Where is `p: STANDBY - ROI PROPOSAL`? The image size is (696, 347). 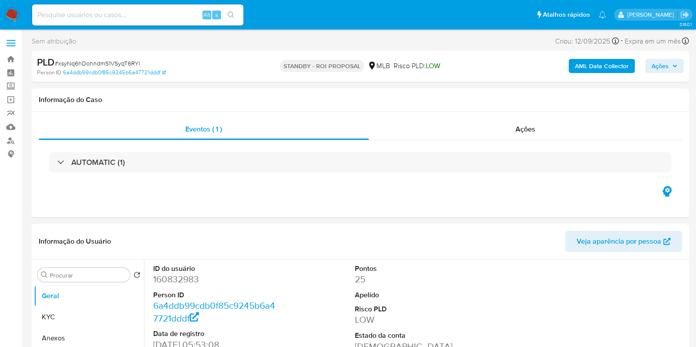
p: STANDBY - ROI PROPOSAL is located at coordinates (322, 66).